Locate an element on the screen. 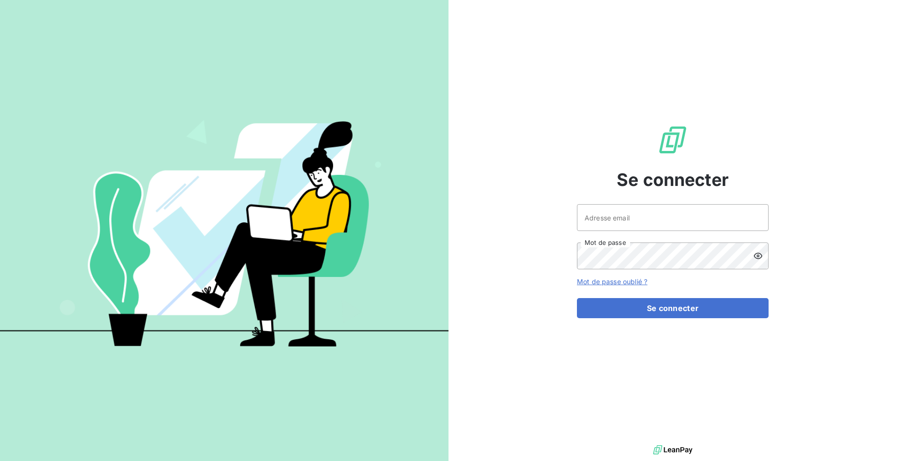 The width and height of the screenshot is (897, 461). span: Se connecter is located at coordinates (672, 180).